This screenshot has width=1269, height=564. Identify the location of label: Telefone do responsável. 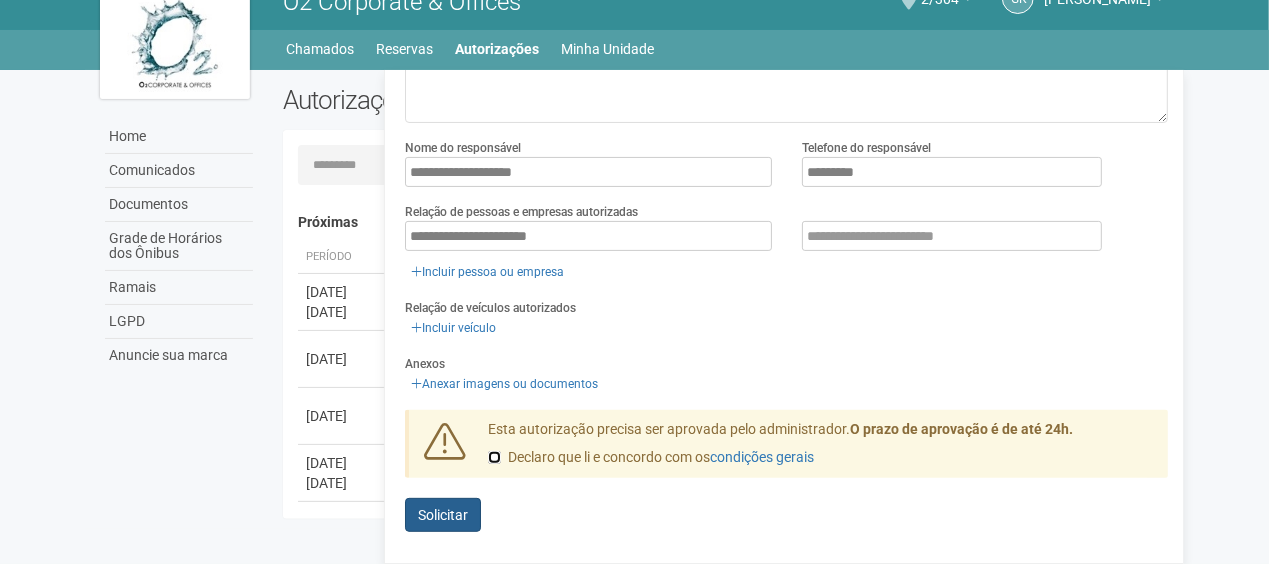
(866, 148).